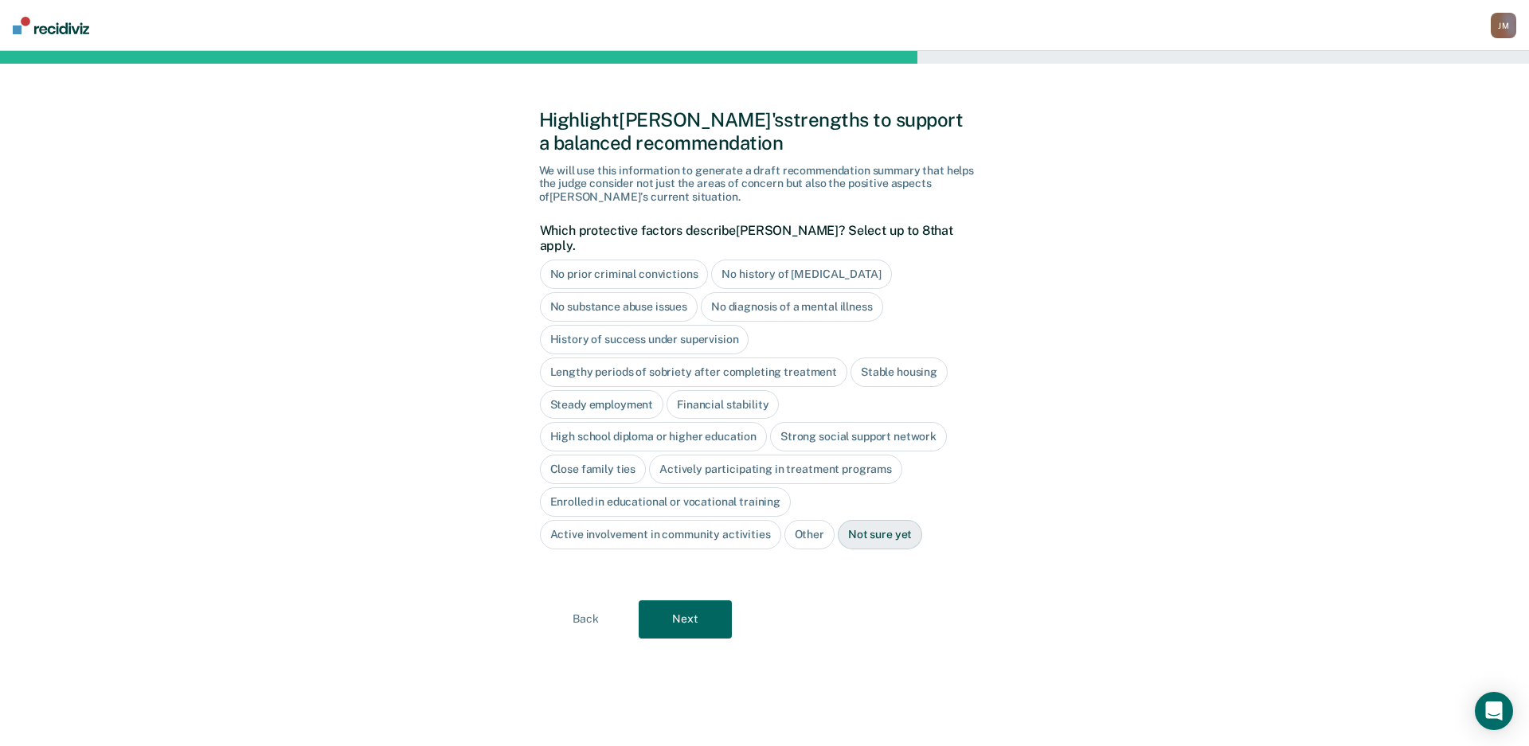 This screenshot has width=1529, height=746. What do you see at coordinates (1494, 711) in the screenshot?
I see `div: Open Intercom Messenger` at bounding box center [1494, 711].